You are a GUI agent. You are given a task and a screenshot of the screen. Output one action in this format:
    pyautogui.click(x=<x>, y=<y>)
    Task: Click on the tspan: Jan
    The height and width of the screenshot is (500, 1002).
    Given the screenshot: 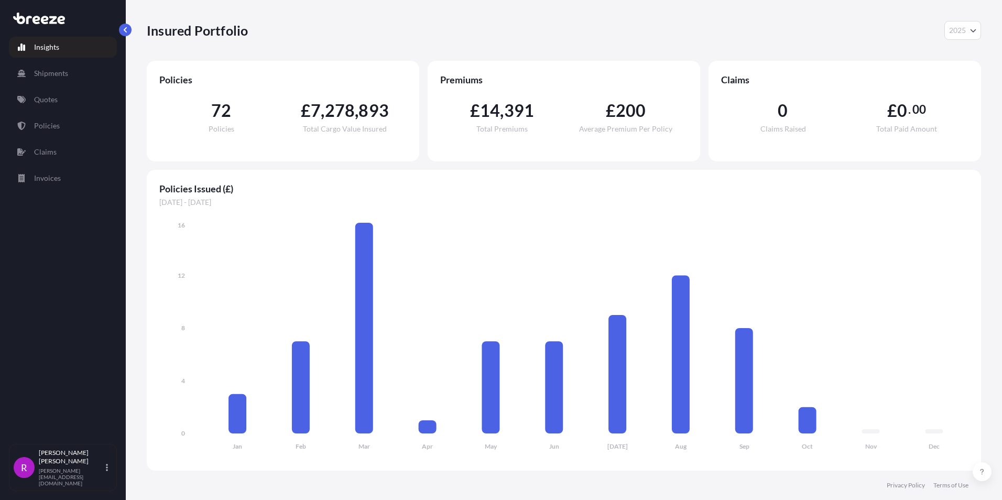 What is the action you would take?
    pyautogui.click(x=237, y=446)
    